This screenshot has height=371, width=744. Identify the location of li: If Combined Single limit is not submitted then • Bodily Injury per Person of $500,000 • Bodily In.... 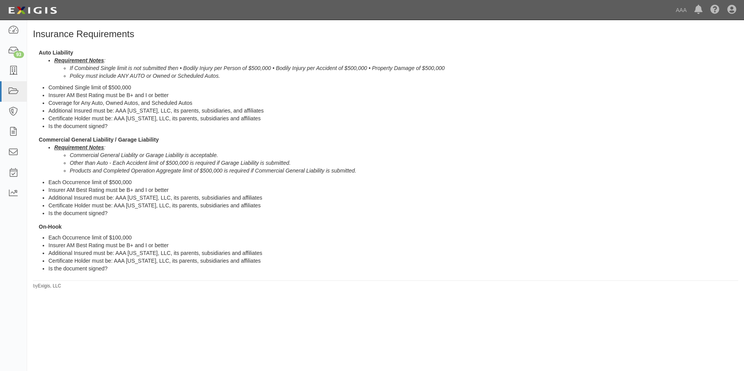
(404, 68).